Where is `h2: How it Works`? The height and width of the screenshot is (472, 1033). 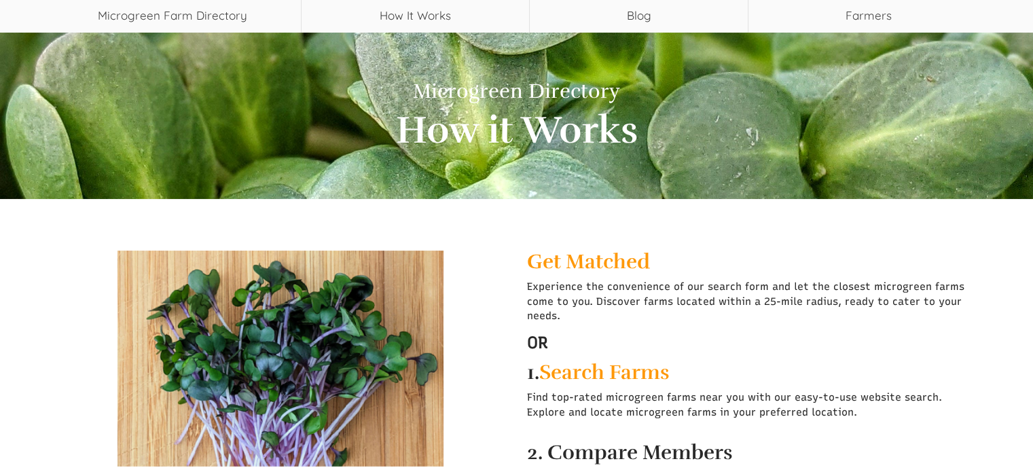 h2: How it Works is located at coordinates (517, 130).